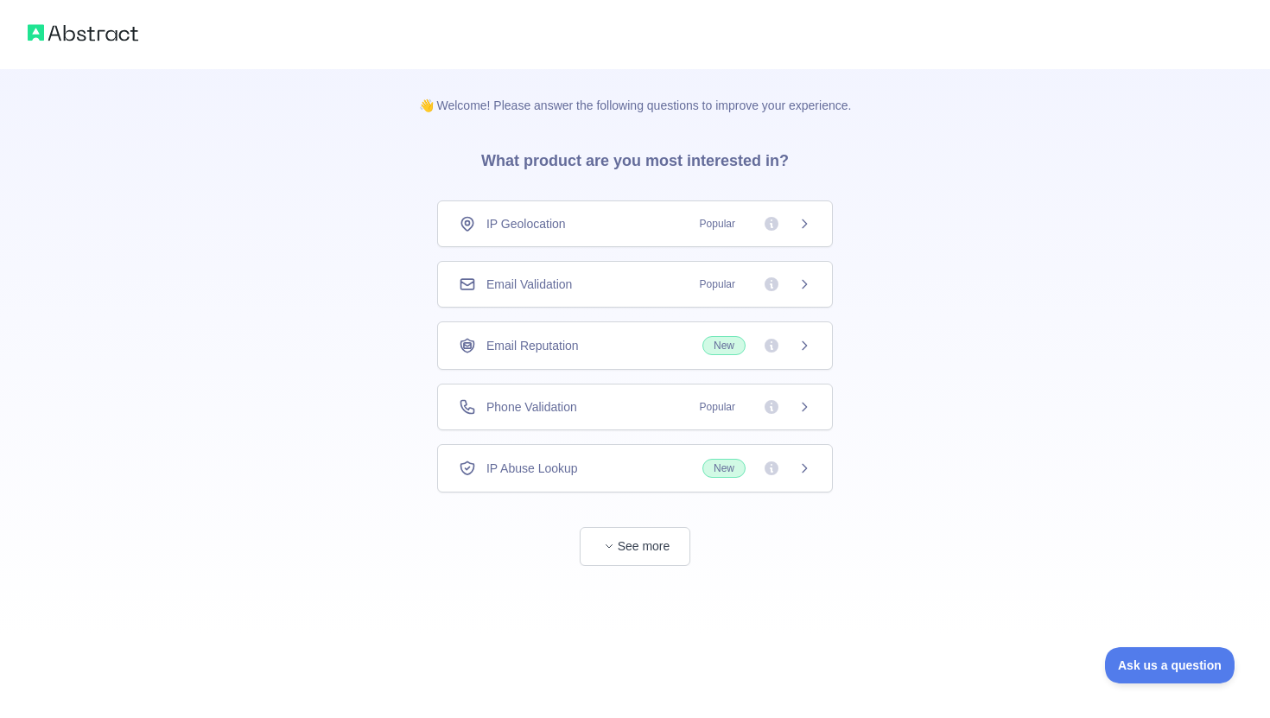 The image size is (1270, 718). I want to click on span: Email Reputation, so click(532, 345).